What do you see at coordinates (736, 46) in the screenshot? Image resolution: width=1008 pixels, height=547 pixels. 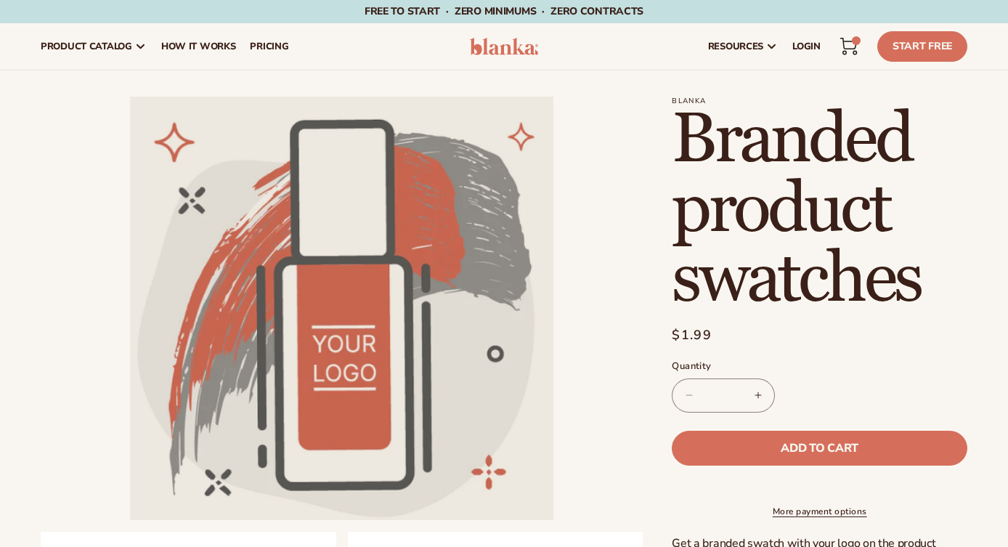 I see `span: resources` at bounding box center [736, 46].